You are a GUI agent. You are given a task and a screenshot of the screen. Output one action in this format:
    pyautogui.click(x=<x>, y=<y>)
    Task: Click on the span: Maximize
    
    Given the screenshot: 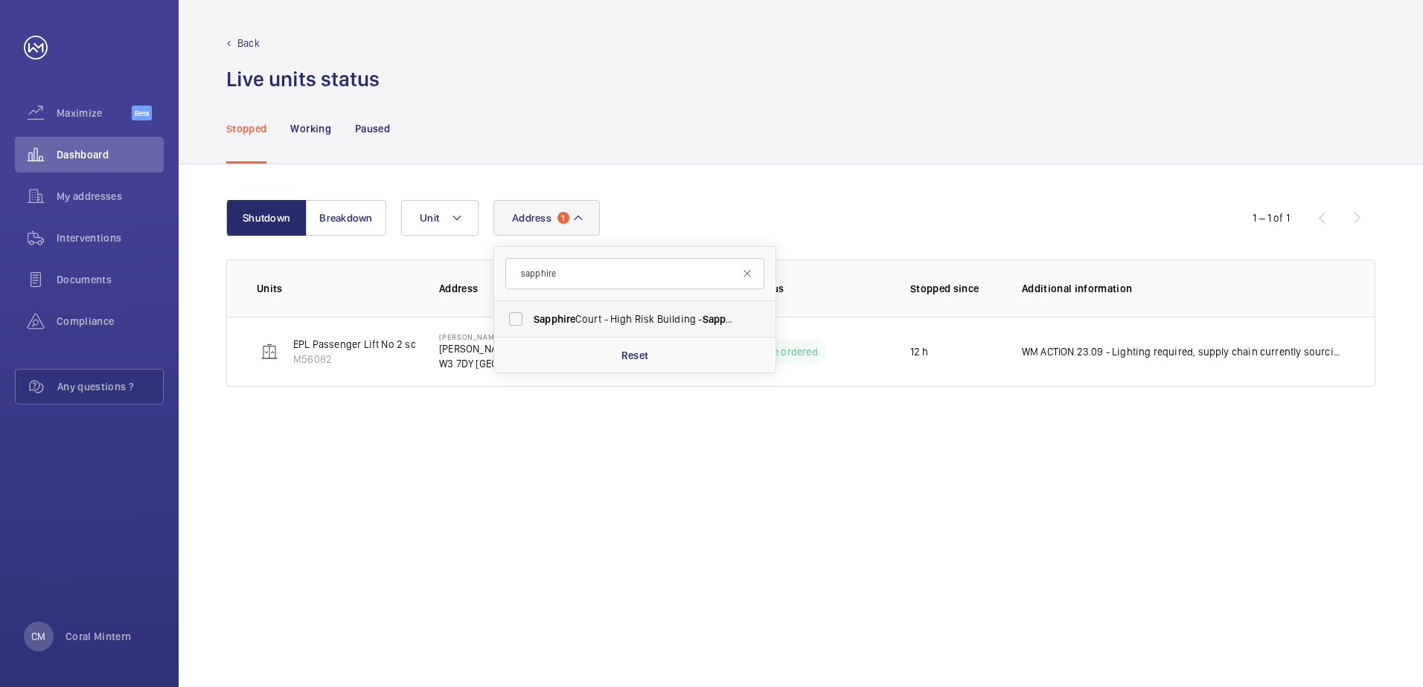 What is the action you would take?
    pyautogui.click(x=94, y=113)
    